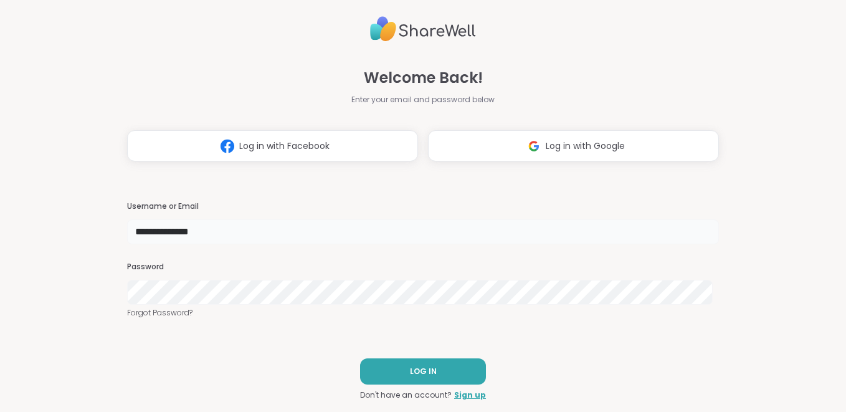 Image resolution: width=846 pixels, height=412 pixels. Describe the element at coordinates (423, 100) in the screenshot. I see `span: Enter your email and password below` at that location.